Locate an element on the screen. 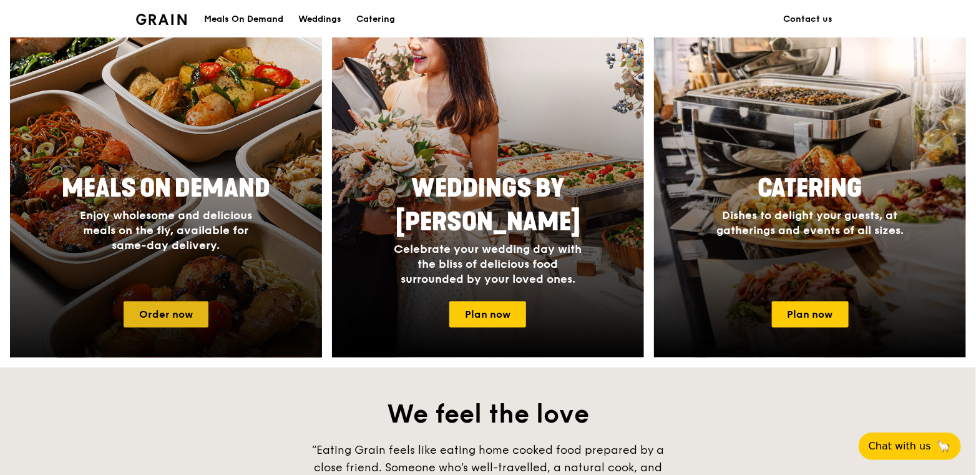  div: Meals On Demand is located at coordinates (243, 19).